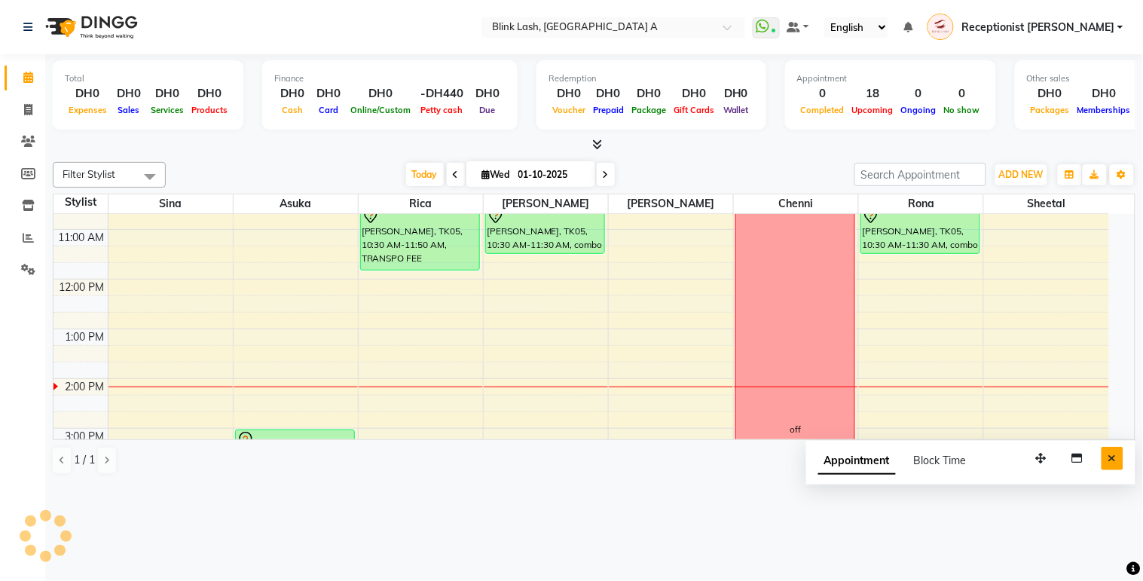  I want to click on div: off, so click(795, 429).